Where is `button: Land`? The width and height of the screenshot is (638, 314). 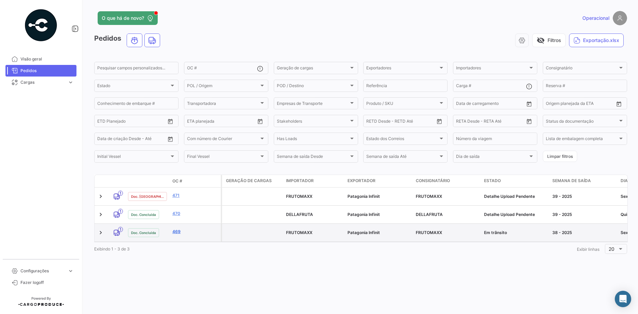 button: Land is located at coordinates (152, 40).